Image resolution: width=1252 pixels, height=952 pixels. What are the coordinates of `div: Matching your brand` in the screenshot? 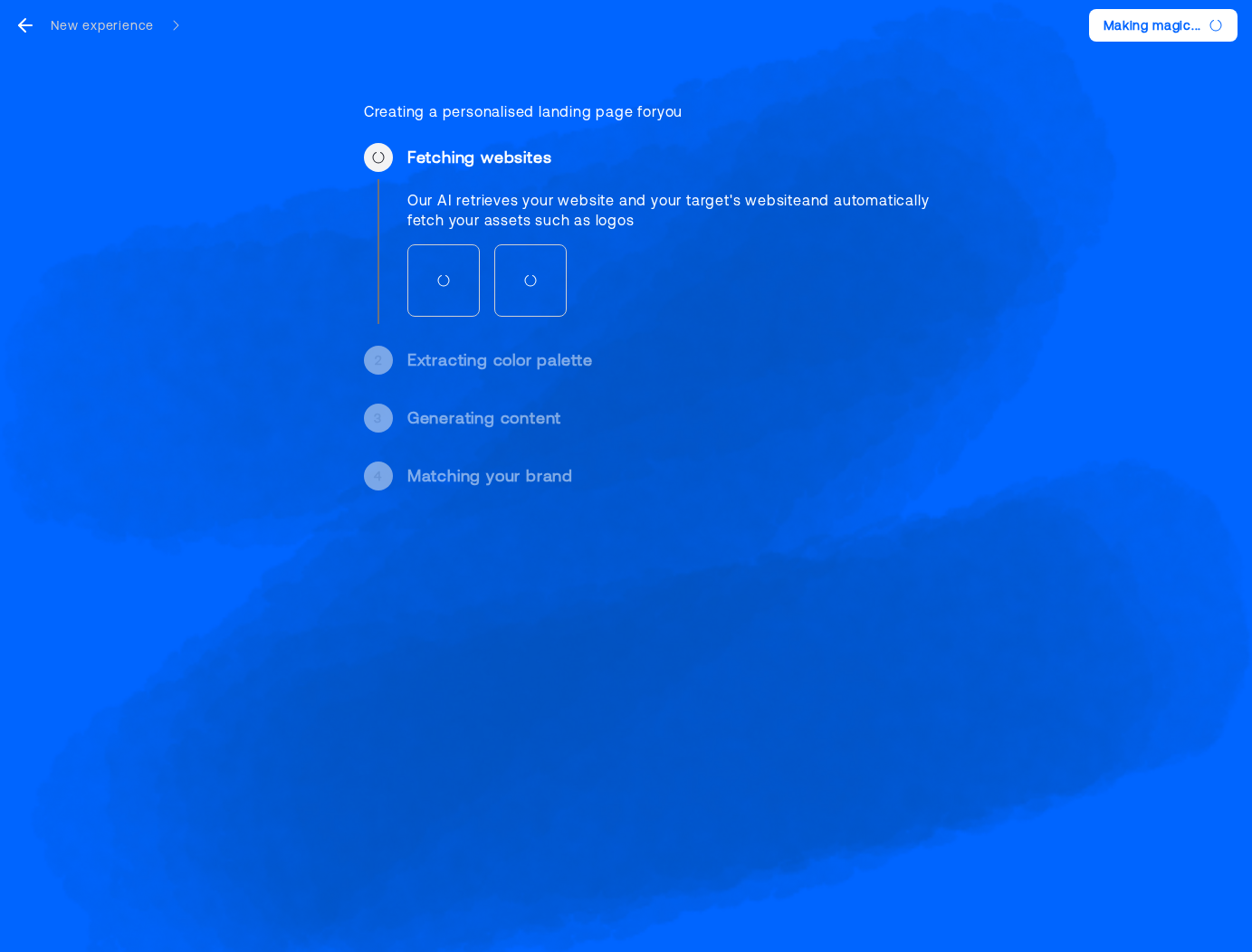 It's located at (674, 476).